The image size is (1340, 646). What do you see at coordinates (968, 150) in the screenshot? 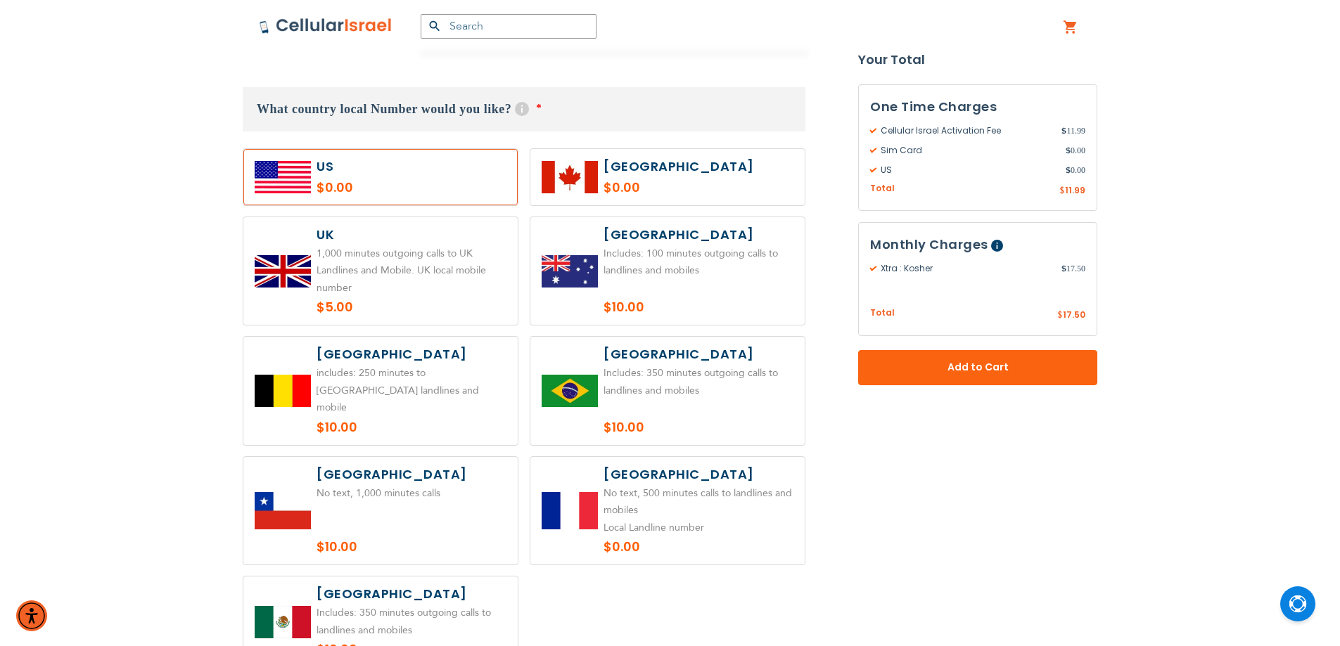
I see `span: Sim Card` at bounding box center [968, 150].